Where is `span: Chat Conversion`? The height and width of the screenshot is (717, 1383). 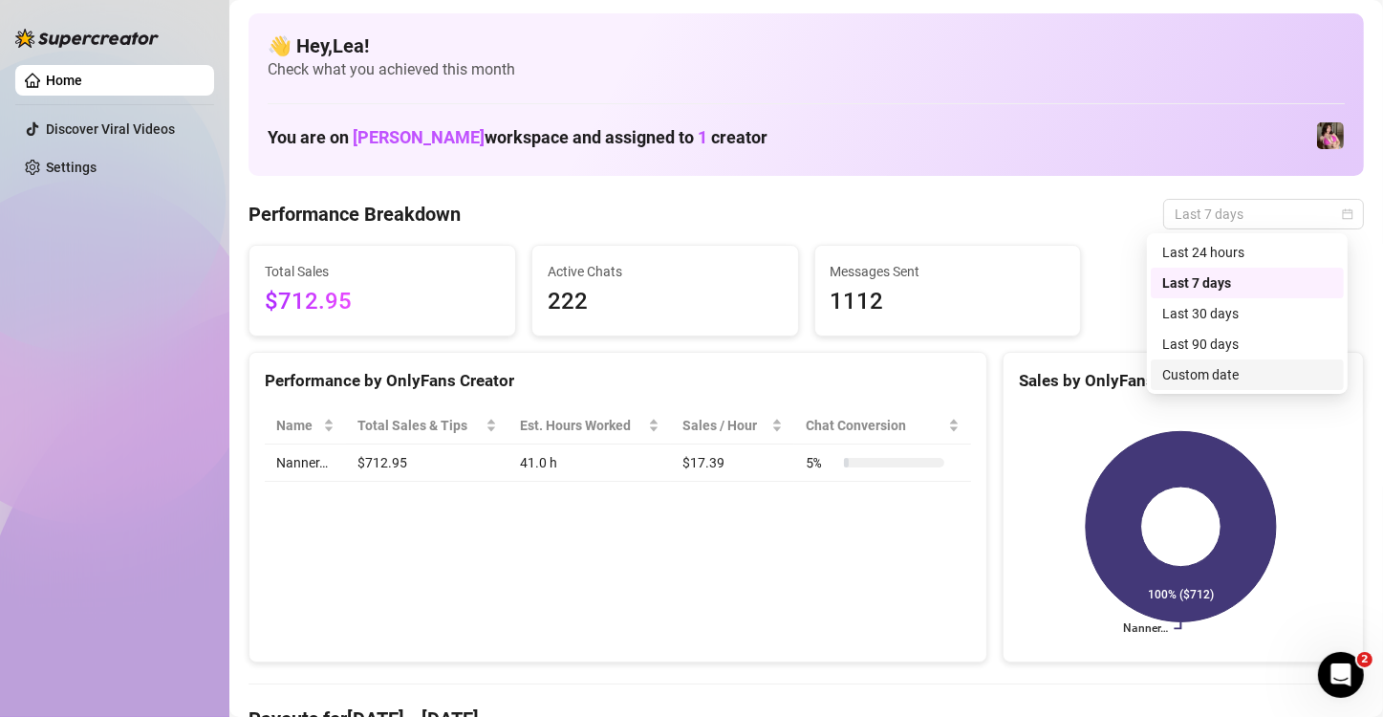 span: Chat Conversion is located at coordinates (874, 425).